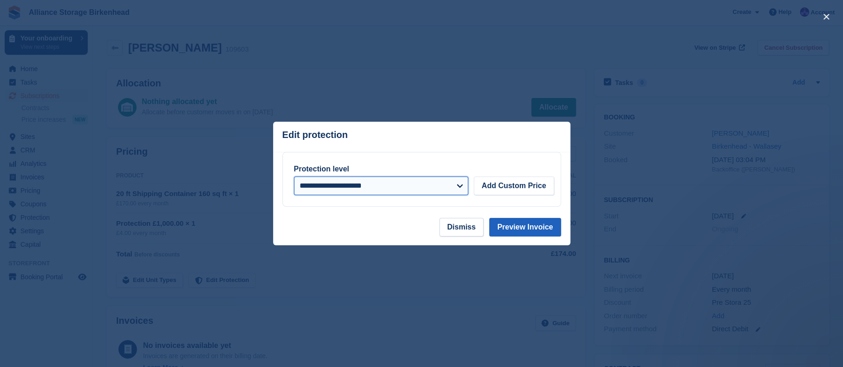  I want to click on button: Add Custom Price, so click(514, 186).